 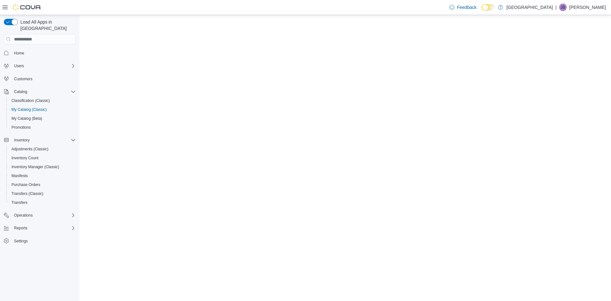 I want to click on button: Inventory Manager (Classic), so click(x=42, y=167).